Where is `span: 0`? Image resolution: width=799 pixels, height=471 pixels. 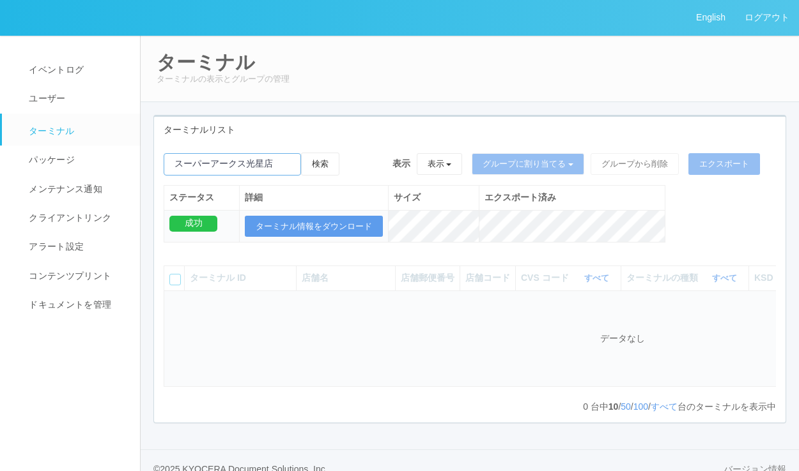 span: 0 is located at coordinates (586, 407).